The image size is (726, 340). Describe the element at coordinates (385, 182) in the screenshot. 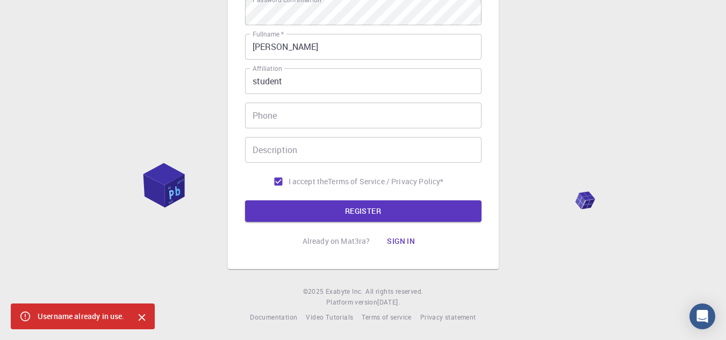

I see `a: Terms of Service / Privacy Policy*` at that location.